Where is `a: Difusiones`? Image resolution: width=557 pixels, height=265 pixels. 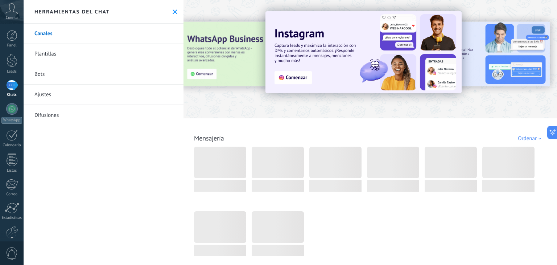
a: Difusiones is located at coordinates (103, 115).